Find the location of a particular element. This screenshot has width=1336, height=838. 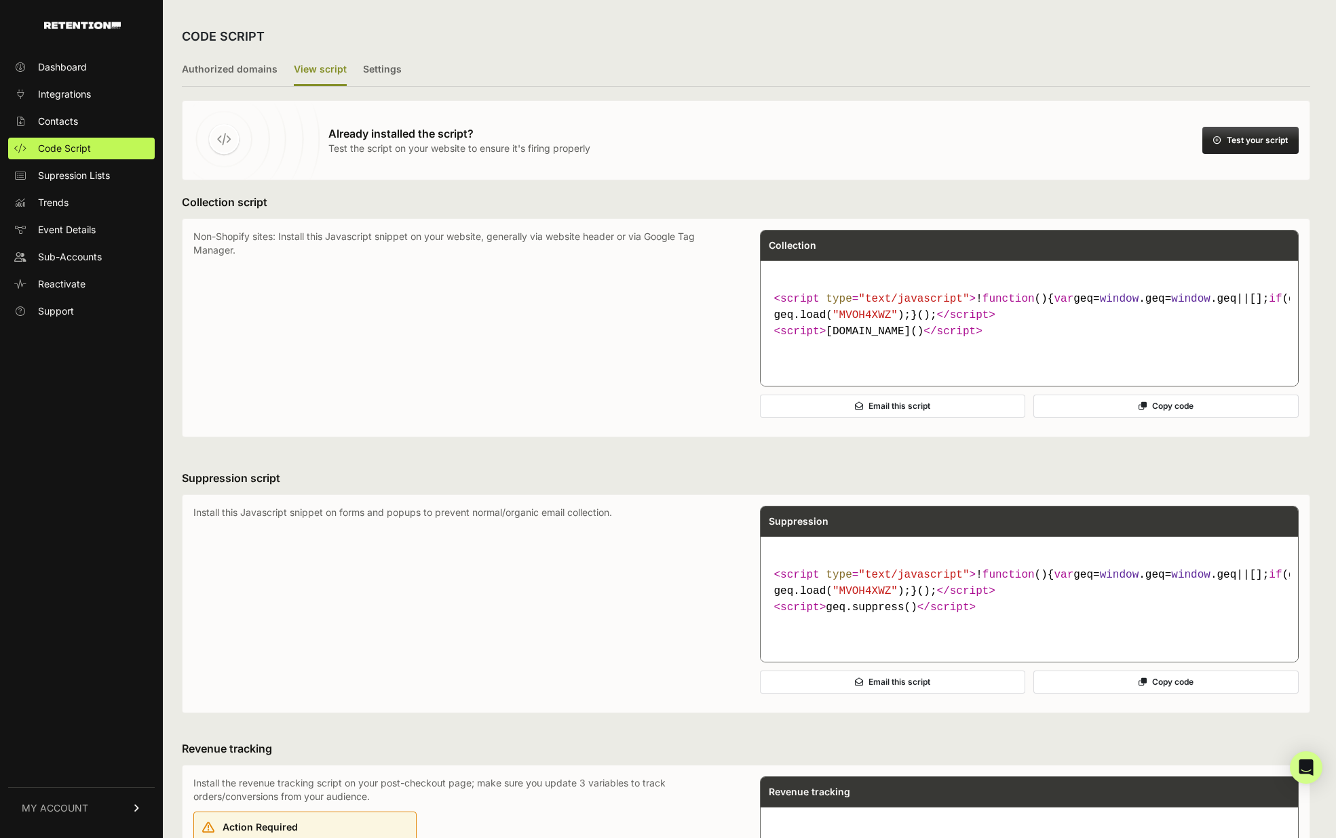

p: Install the revenue tracking script on your post-checkout page; make sure you update 3 variables ... is located at coordinates (463, 790).